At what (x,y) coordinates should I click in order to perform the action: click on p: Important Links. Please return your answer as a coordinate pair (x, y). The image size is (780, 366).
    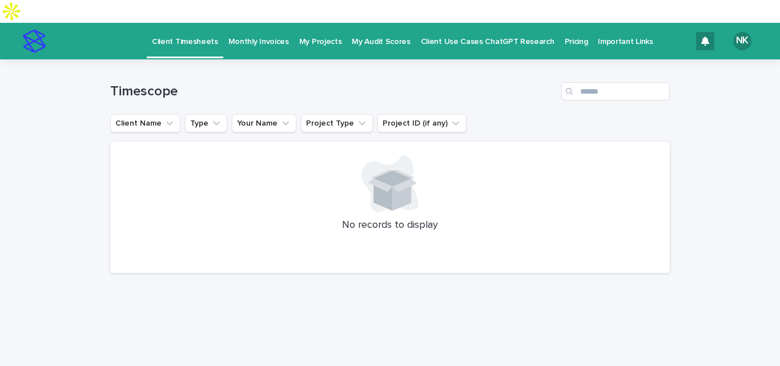
    Looking at the image, I should click on (625, 35).